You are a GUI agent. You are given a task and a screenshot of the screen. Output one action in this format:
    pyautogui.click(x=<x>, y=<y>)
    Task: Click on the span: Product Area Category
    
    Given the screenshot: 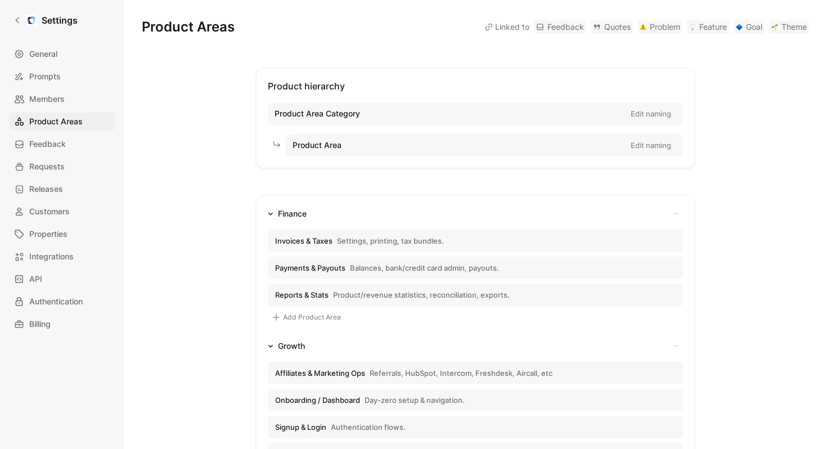 What is the action you would take?
    pyautogui.click(x=317, y=114)
    